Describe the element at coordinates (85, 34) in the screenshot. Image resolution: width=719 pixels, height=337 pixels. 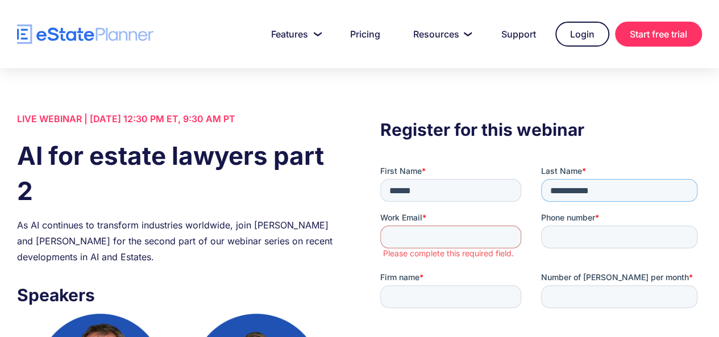
I see `a: home` at that location.